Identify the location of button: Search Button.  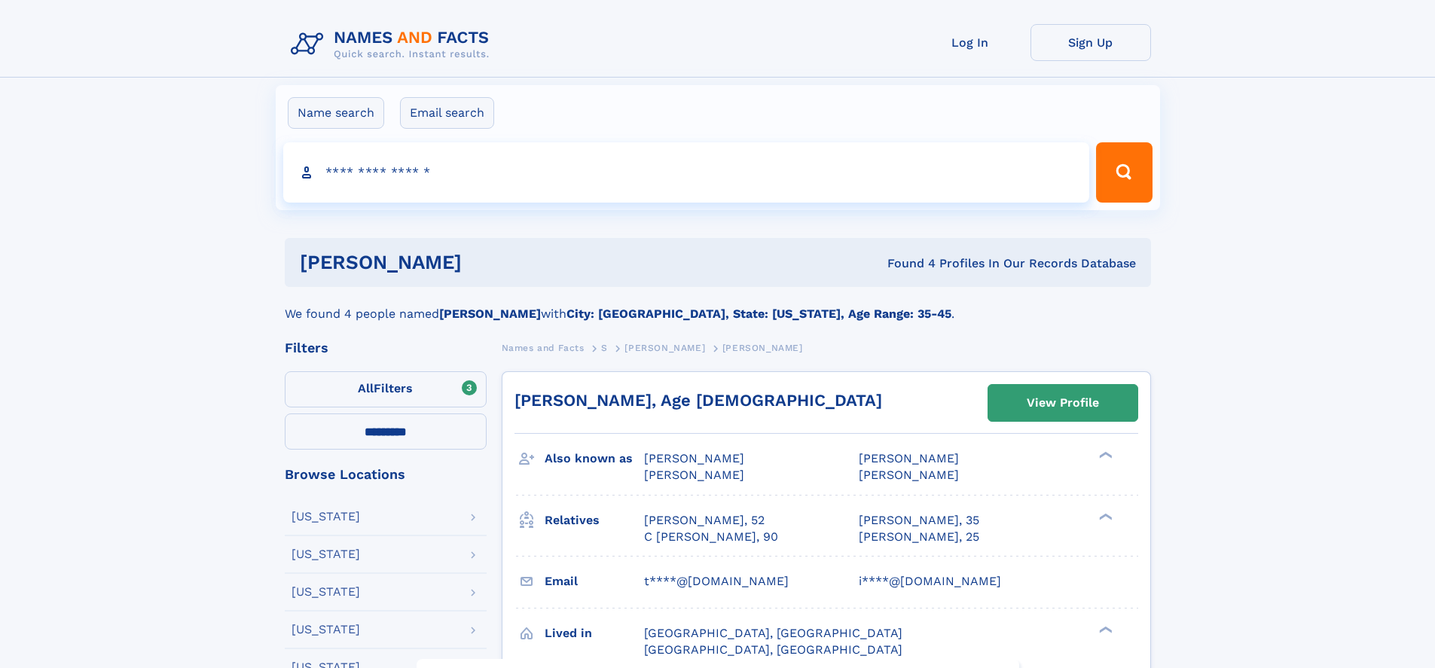
(1124, 173).